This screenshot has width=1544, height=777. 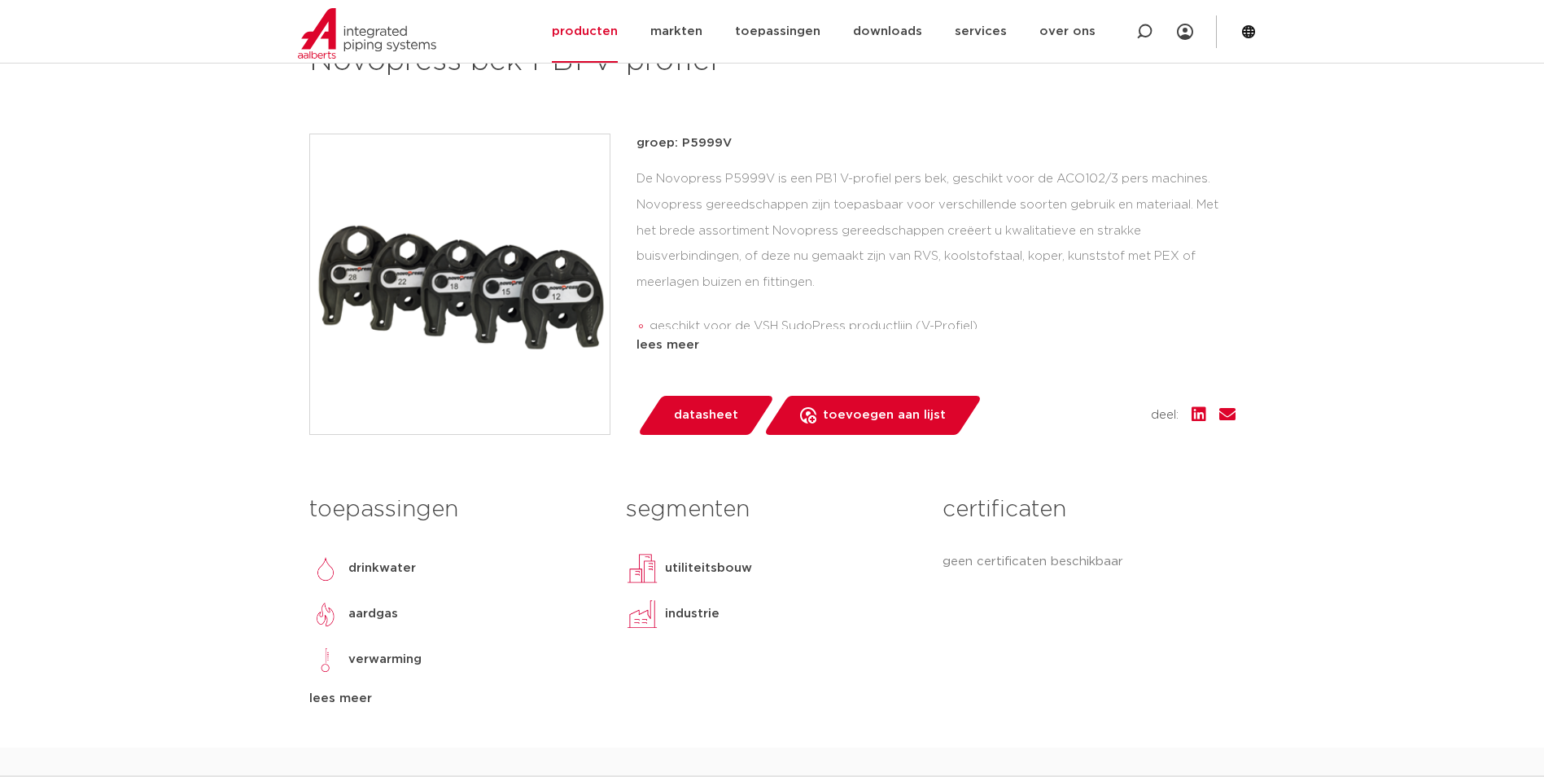 What do you see at coordinates (373, 614) in the screenshot?
I see `p: aardgas` at bounding box center [373, 614].